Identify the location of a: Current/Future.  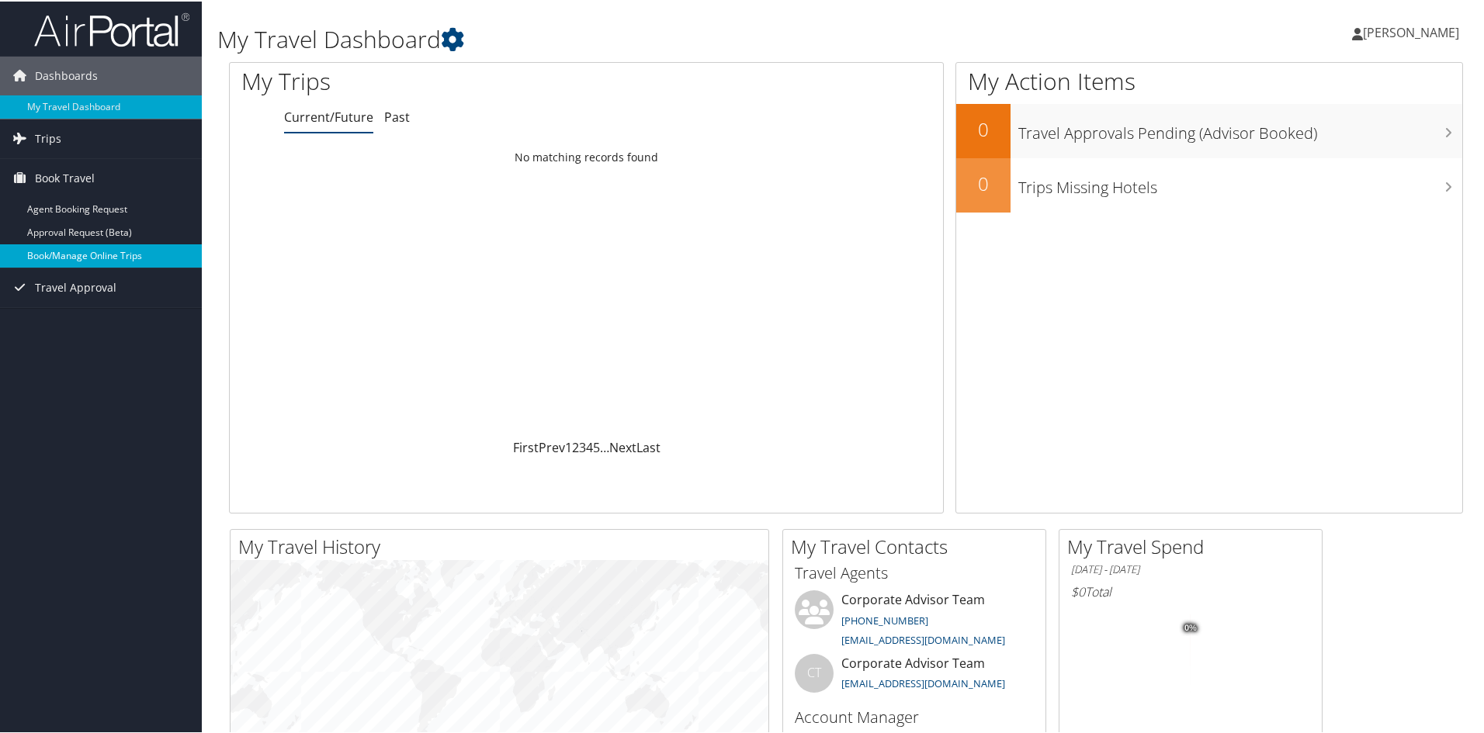
(328, 116).